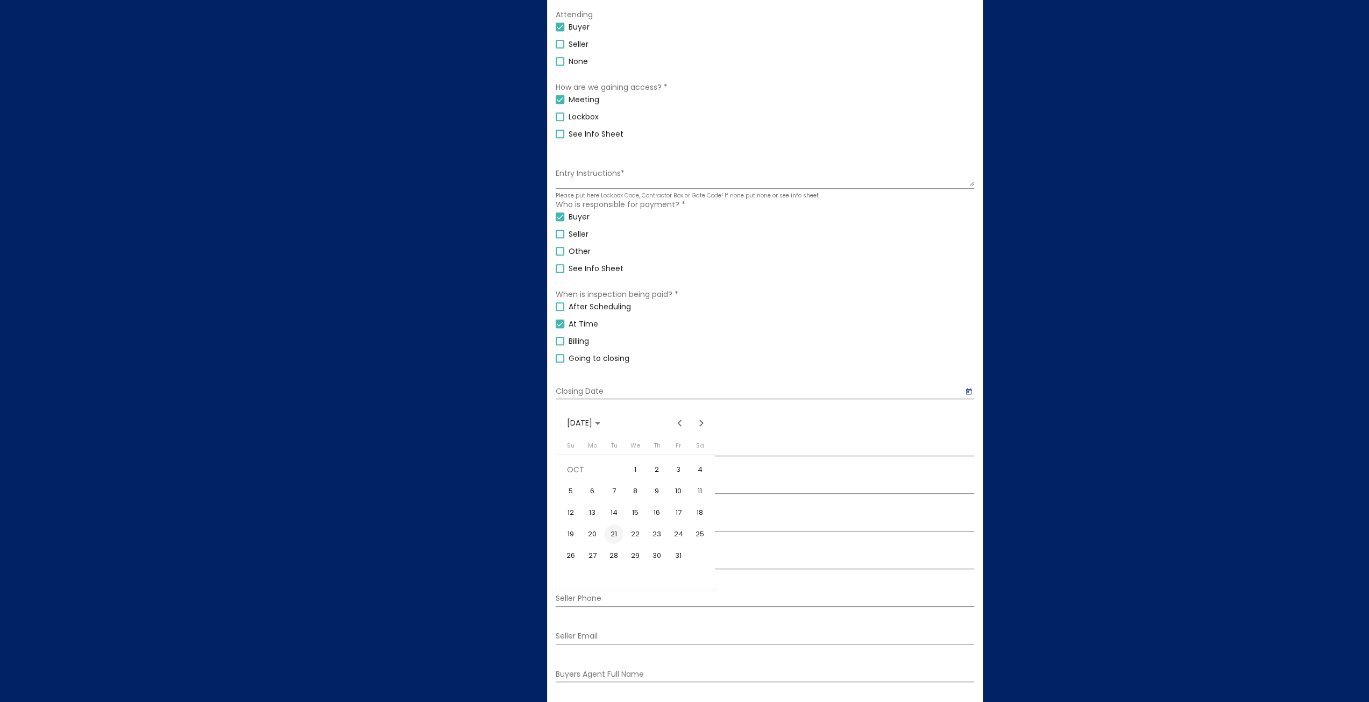 Image resolution: width=1369 pixels, height=702 pixels. Describe the element at coordinates (592, 491) in the screenshot. I see `td: October 6, 2025` at that location.